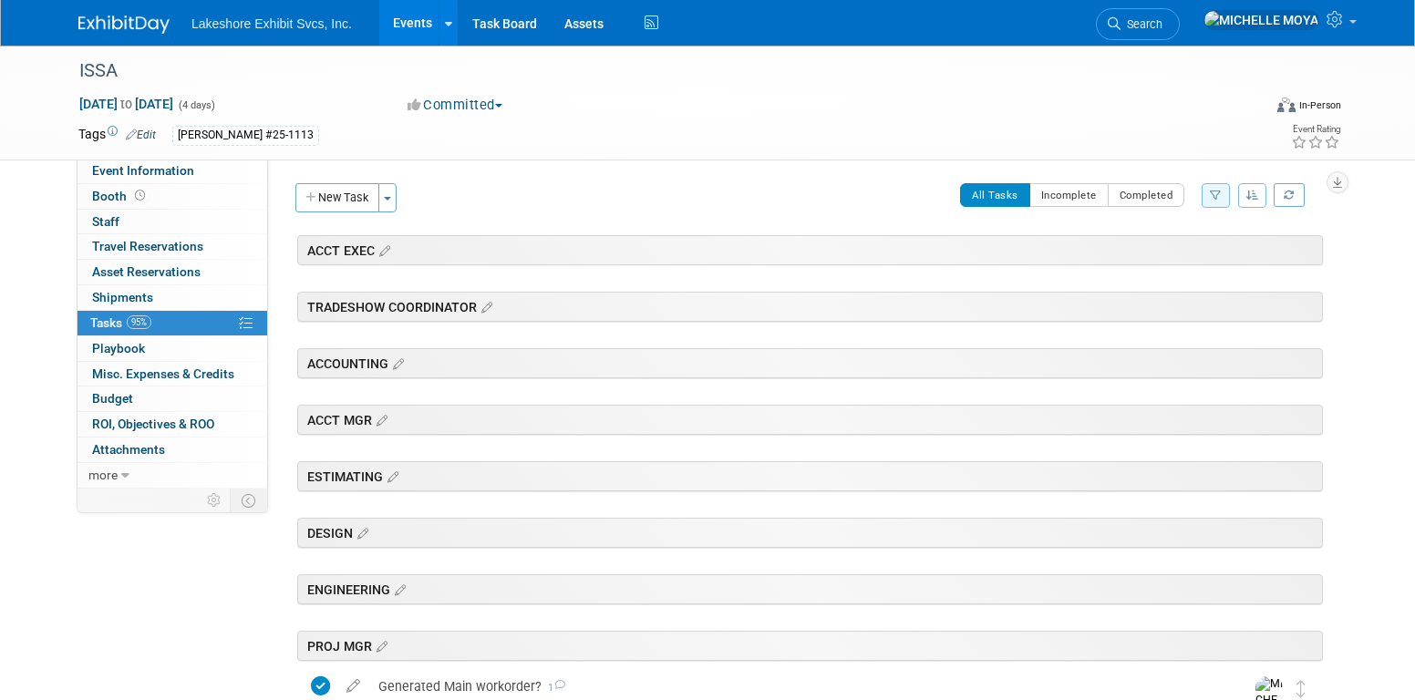 This screenshot has height=700, width=1415. Describe the element at coordinates (172, 398) in the screenshot. I see `a: Budget` at that location.